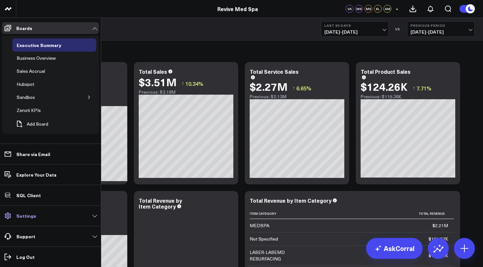 This screenshot has width=483, height=267. What do you see at coordinates (41, 58) in the screenshot?
I see `a: Business OverviewOpen board menu` at bounding box center [41, 58].